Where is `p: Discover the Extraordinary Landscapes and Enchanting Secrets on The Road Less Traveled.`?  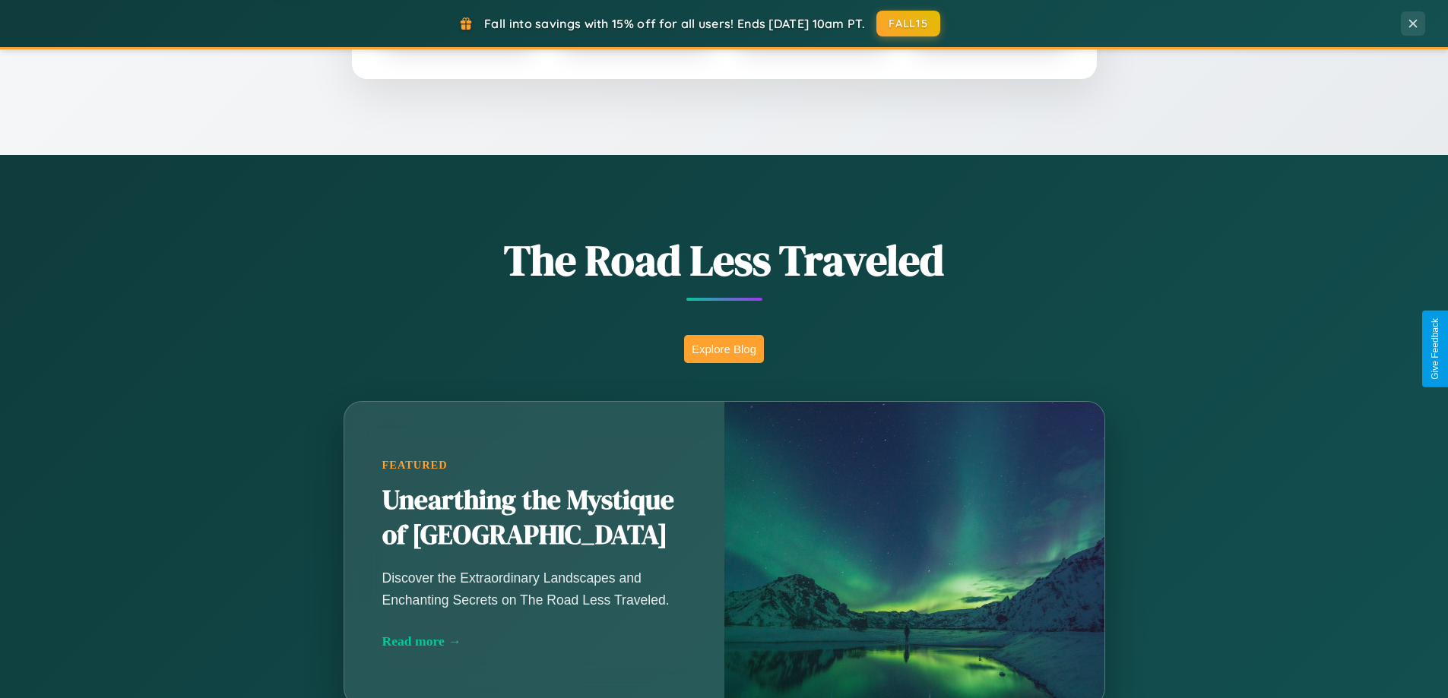 p: Discover the Extraordinary Landscapes and Enchanting Secrets on The Road Less Traveled. is located at coordinates (534, 589).